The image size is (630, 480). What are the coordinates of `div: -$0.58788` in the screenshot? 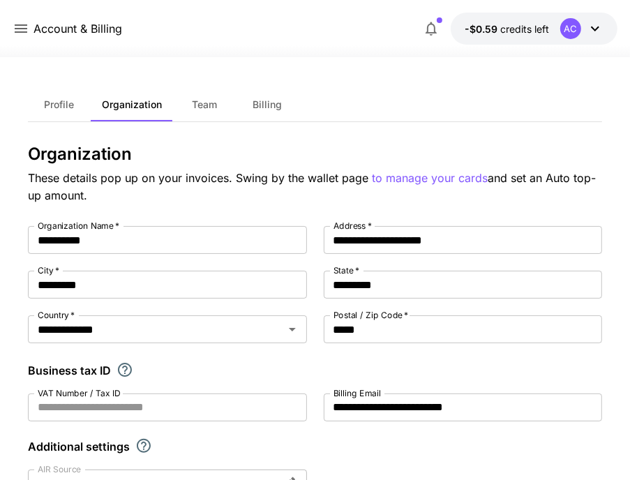 It's located at (507, 29).